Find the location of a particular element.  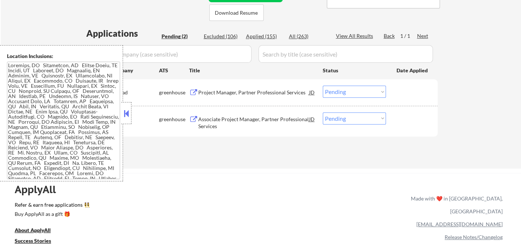

div: ATS is located at coordinates (174, 71).